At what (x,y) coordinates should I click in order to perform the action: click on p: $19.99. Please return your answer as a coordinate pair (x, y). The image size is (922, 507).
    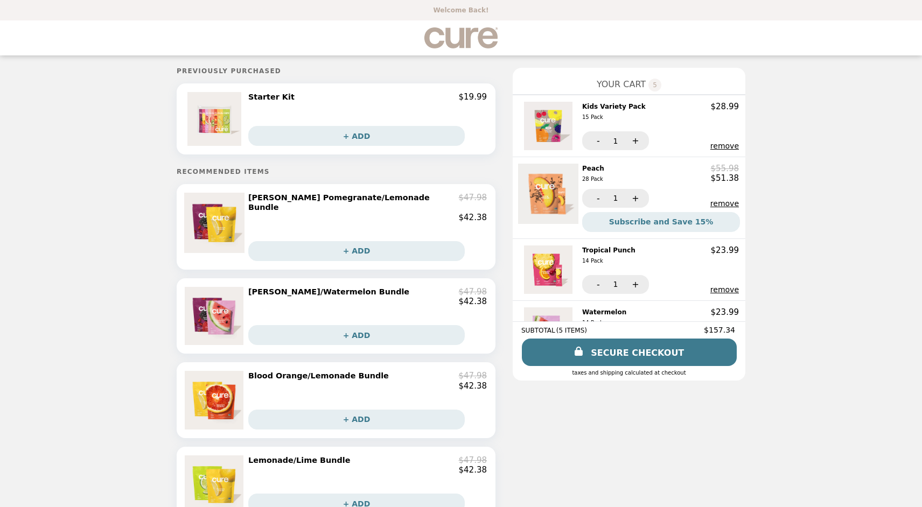
    Looking at the image, I should click on (473, 97).